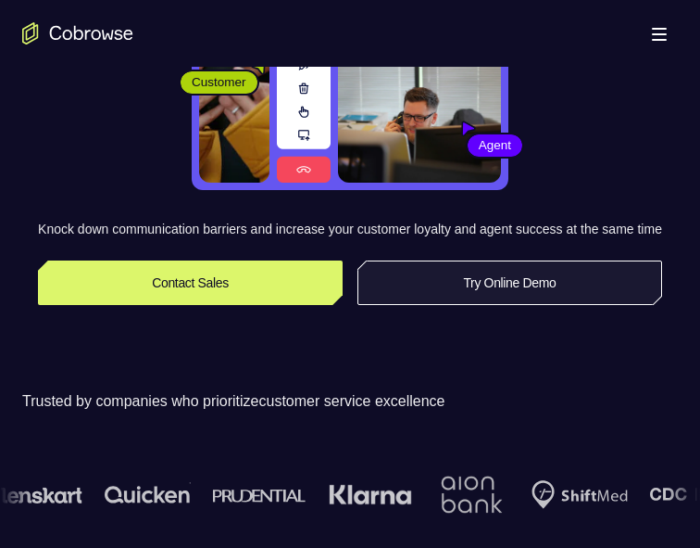 The width and height of the screenshot is (700, 548). Describe the element at coordinates (578, 494) in the screenshot. I see `img: Shiftmed` at that location.